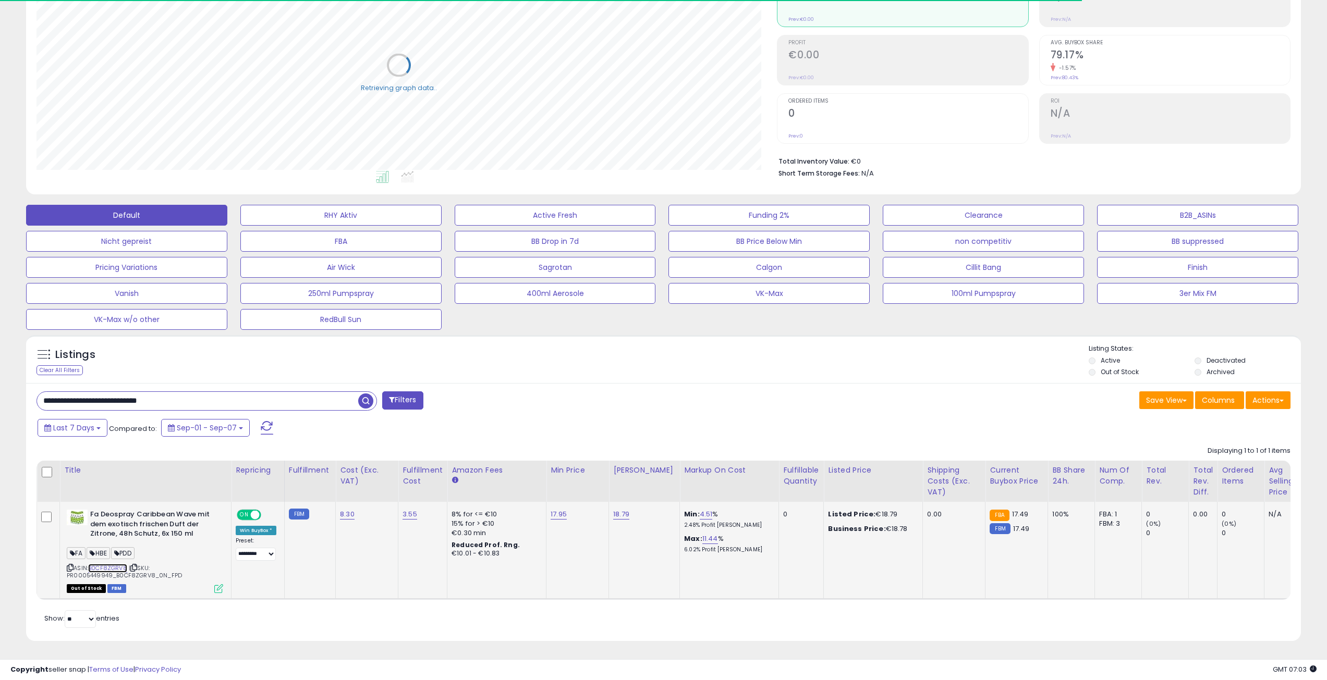 This screenshot has height=680, width=1327. What do you see at coordinates (29, 669) in the screenshot?
I see `strong: Copyright` at bounding box center [29, 669].